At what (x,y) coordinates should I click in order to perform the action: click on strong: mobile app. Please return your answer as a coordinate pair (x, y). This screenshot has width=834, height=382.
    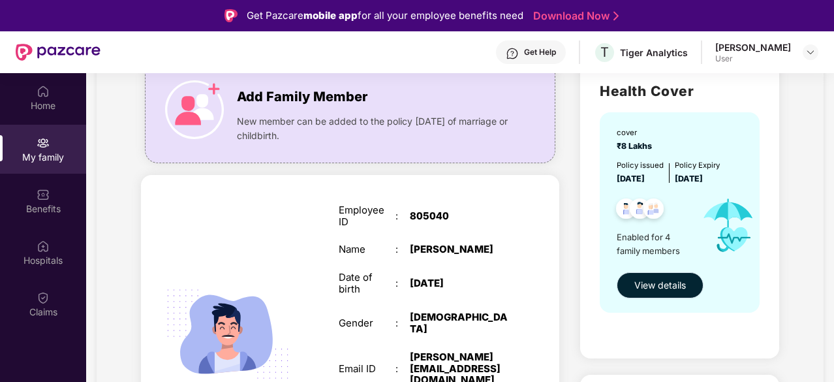
    Looking at the image, I should click on (330, 15).